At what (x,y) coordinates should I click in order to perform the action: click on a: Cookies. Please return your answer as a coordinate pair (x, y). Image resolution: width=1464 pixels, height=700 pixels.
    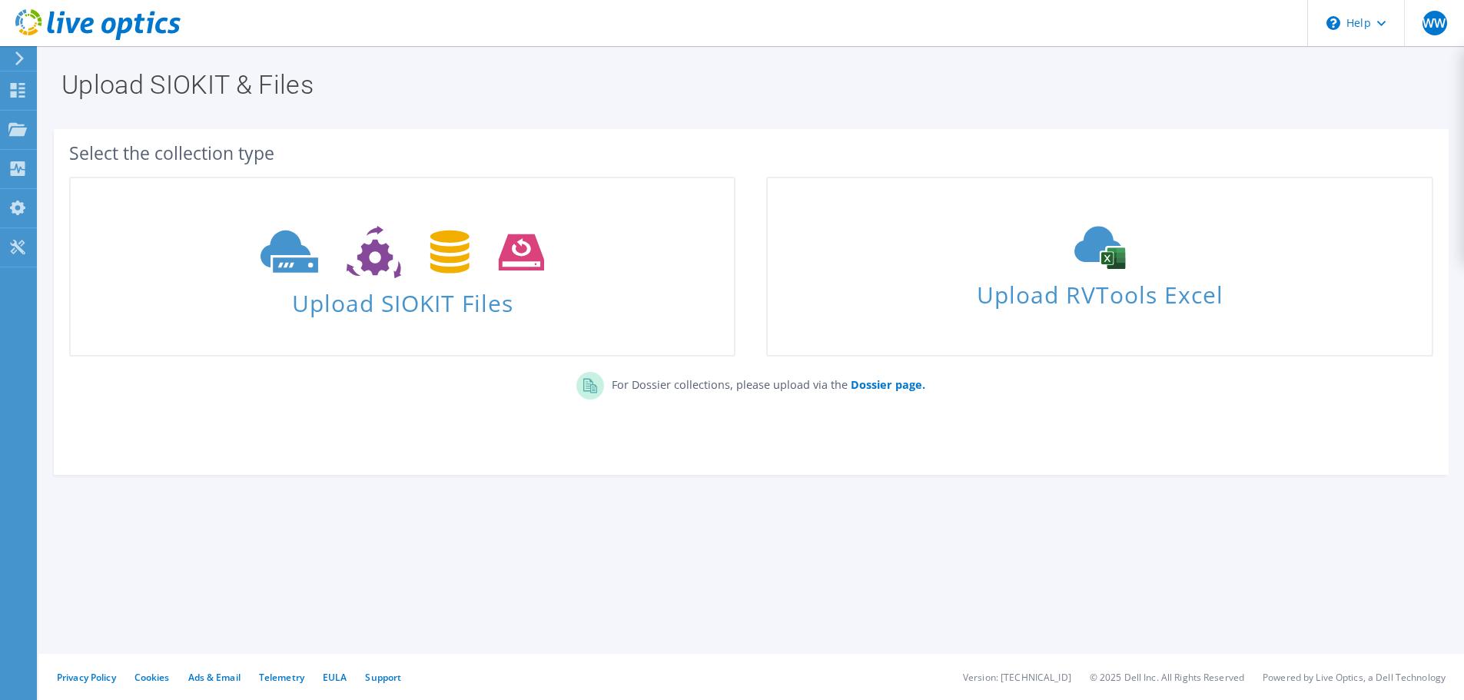
    Looking at the image, I should click on (152, 677).